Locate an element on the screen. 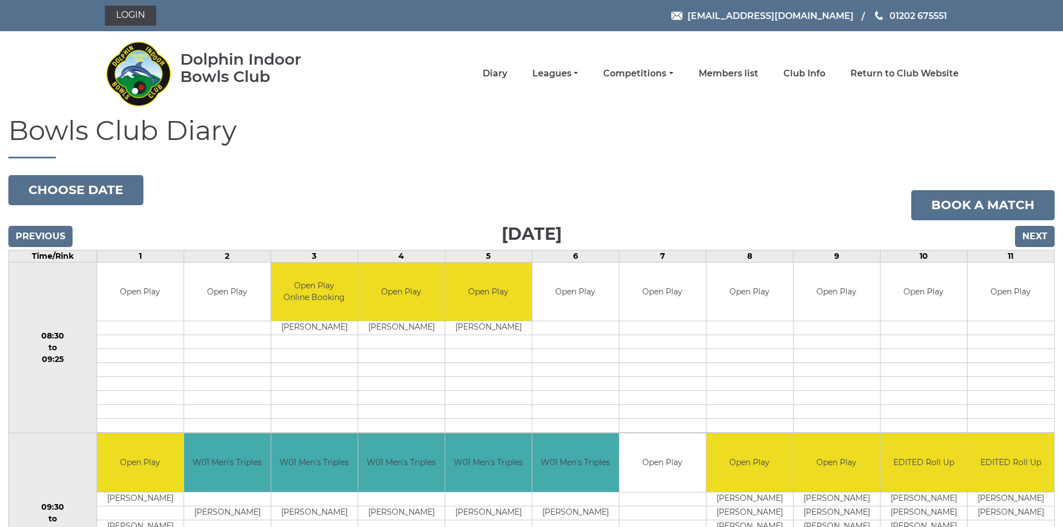  img: Email is located at coordinates (677, 16).